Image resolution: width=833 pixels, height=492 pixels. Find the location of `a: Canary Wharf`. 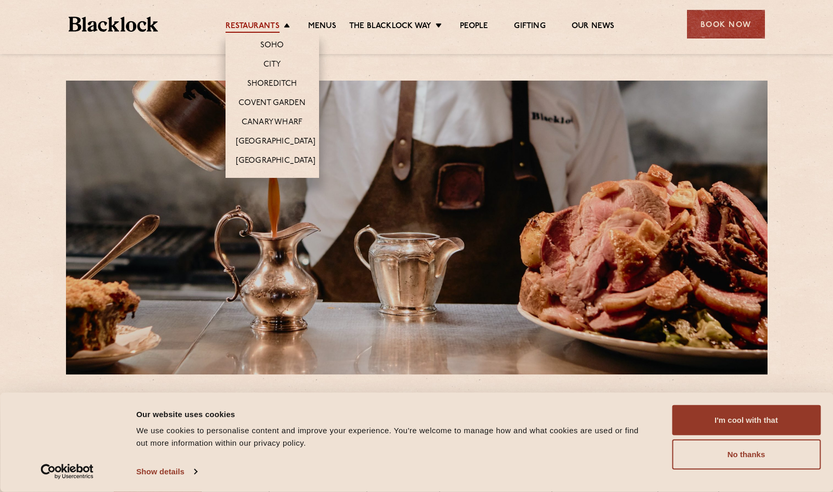

a: Canary Wharf is located at coordinates (272, 123).